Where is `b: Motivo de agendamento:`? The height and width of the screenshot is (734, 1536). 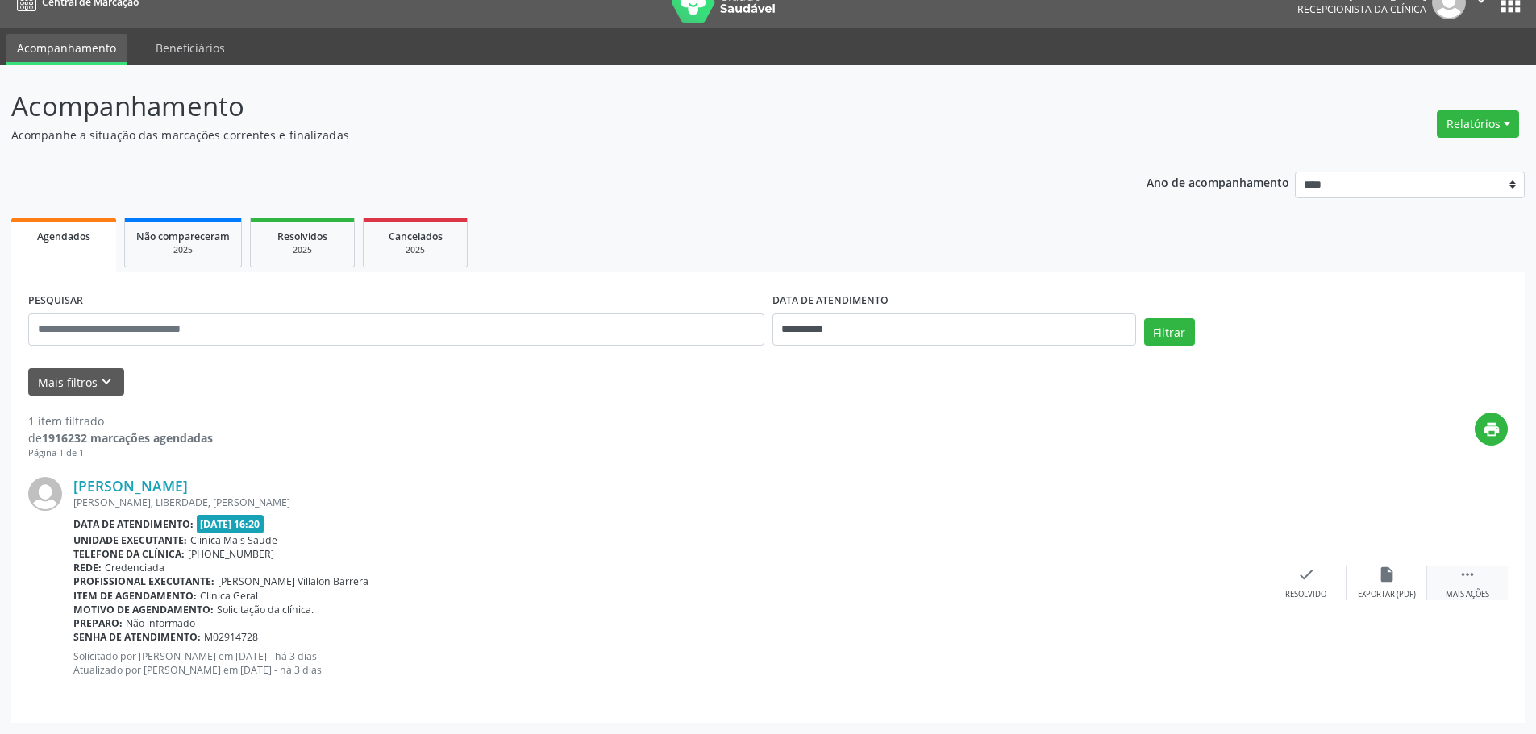 b: Motivo de agendamento: is located at coordinates (143, 609).